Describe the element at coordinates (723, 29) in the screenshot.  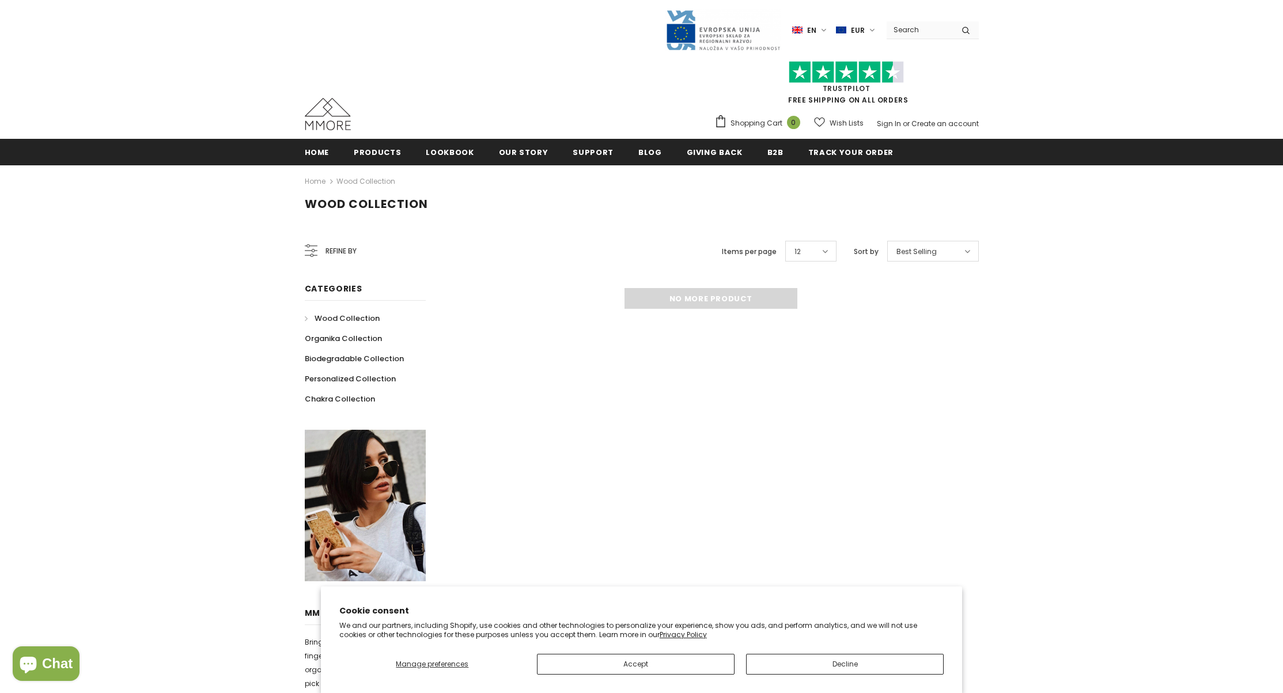
I see `a: Javni Razpis` at that location.